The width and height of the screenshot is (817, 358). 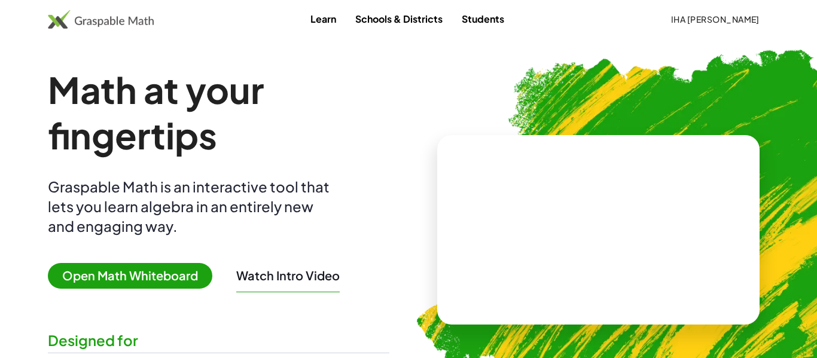 What do you see at coordinates (599, 230) in the screenshot?
I see `video: What is this? This is dynamic math notation. Dynamic math notation plays a central role in how Gr...` at bounding box center [599, 230].